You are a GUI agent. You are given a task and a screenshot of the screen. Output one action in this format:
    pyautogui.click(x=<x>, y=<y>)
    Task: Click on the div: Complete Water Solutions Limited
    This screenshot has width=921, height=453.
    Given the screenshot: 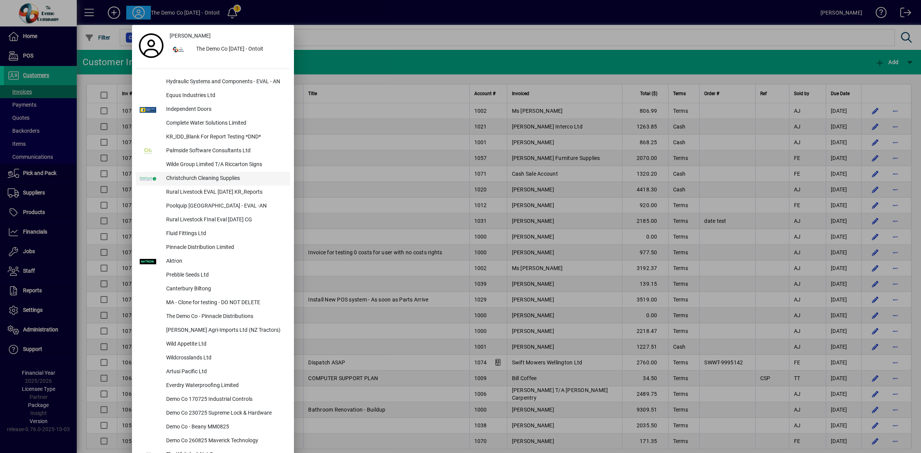 What is the action you would take?
    pyautogui.click(x=225, y=124)
    